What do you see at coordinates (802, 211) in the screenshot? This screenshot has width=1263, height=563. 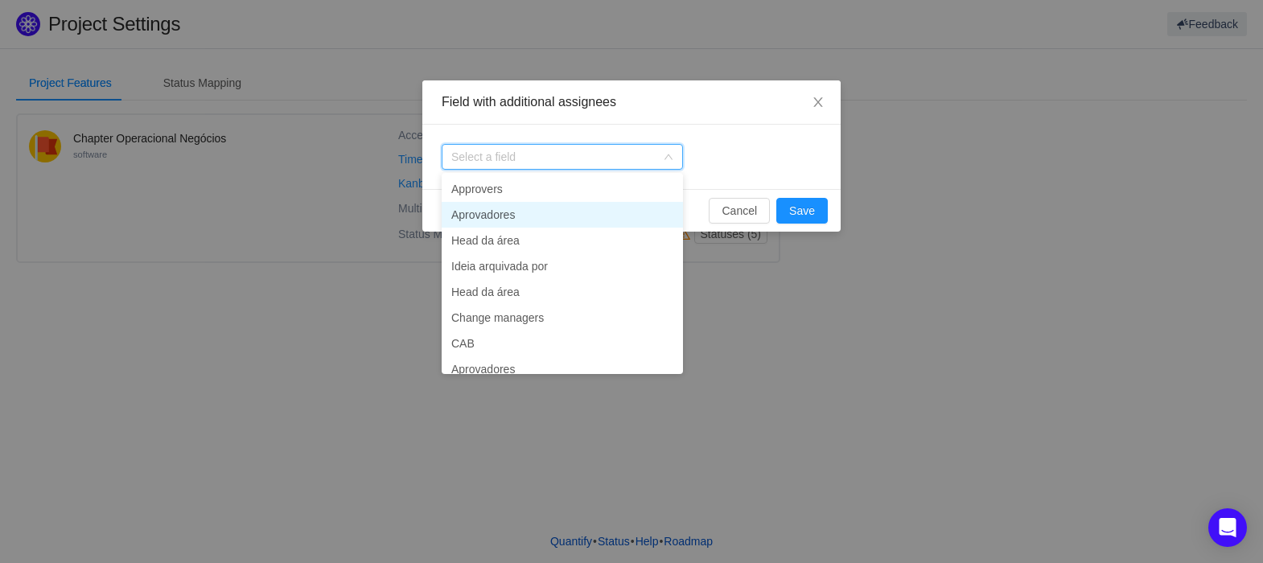 I see `button: Save` at bounding box center [802, 211].